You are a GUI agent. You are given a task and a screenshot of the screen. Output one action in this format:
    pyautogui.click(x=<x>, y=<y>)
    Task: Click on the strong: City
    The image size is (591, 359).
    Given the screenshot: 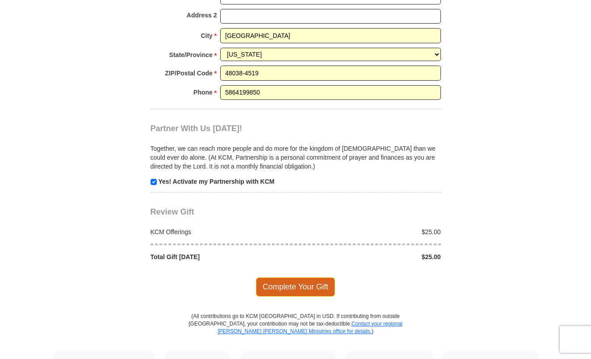 What is the action you would take?
    pyautogui.click(x=206, y=36)
    